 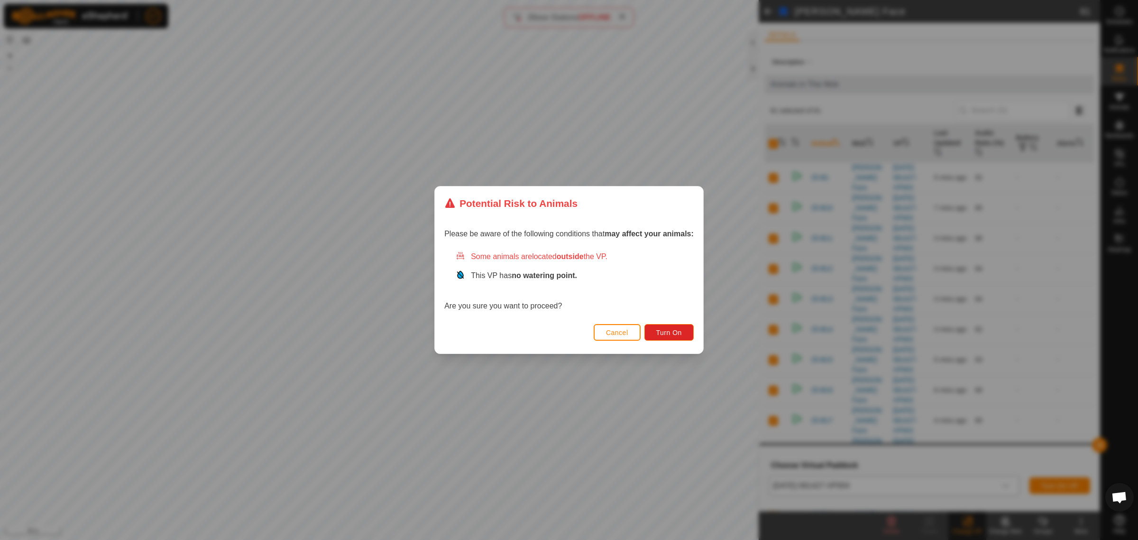 What do you see at coordinates (569, 233) in the screenshot?
I see `span: Please be aware of the following conditions that` at bounding box center [569, 233].